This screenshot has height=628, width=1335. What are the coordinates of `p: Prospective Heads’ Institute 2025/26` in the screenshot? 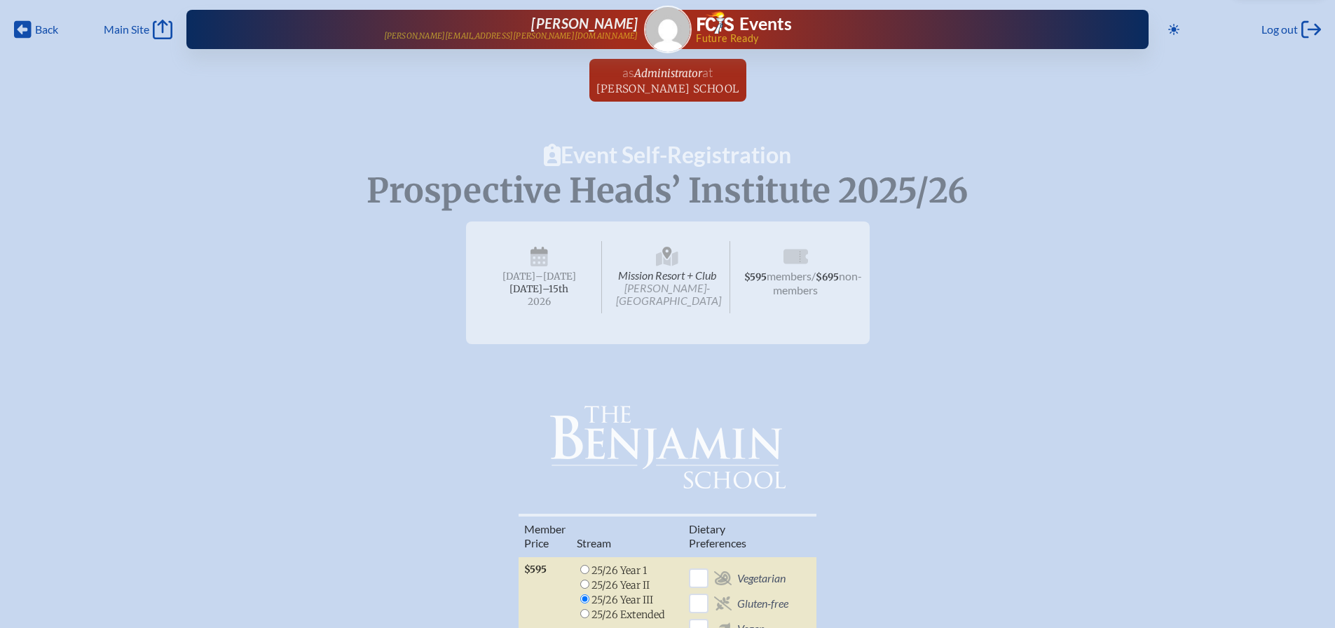 It's located at (668, 191).